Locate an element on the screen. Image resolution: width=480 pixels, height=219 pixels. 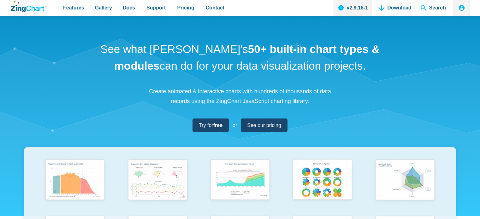
img: Pie Transform Options is located at coordinates (322, 181).